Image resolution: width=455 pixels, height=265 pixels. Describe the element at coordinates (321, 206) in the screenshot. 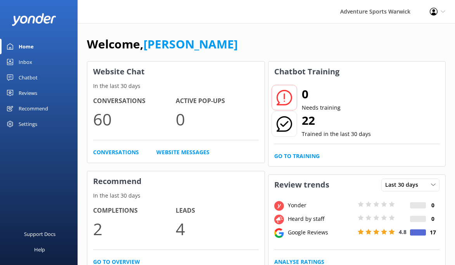

I see `div: Yonder` at that location.